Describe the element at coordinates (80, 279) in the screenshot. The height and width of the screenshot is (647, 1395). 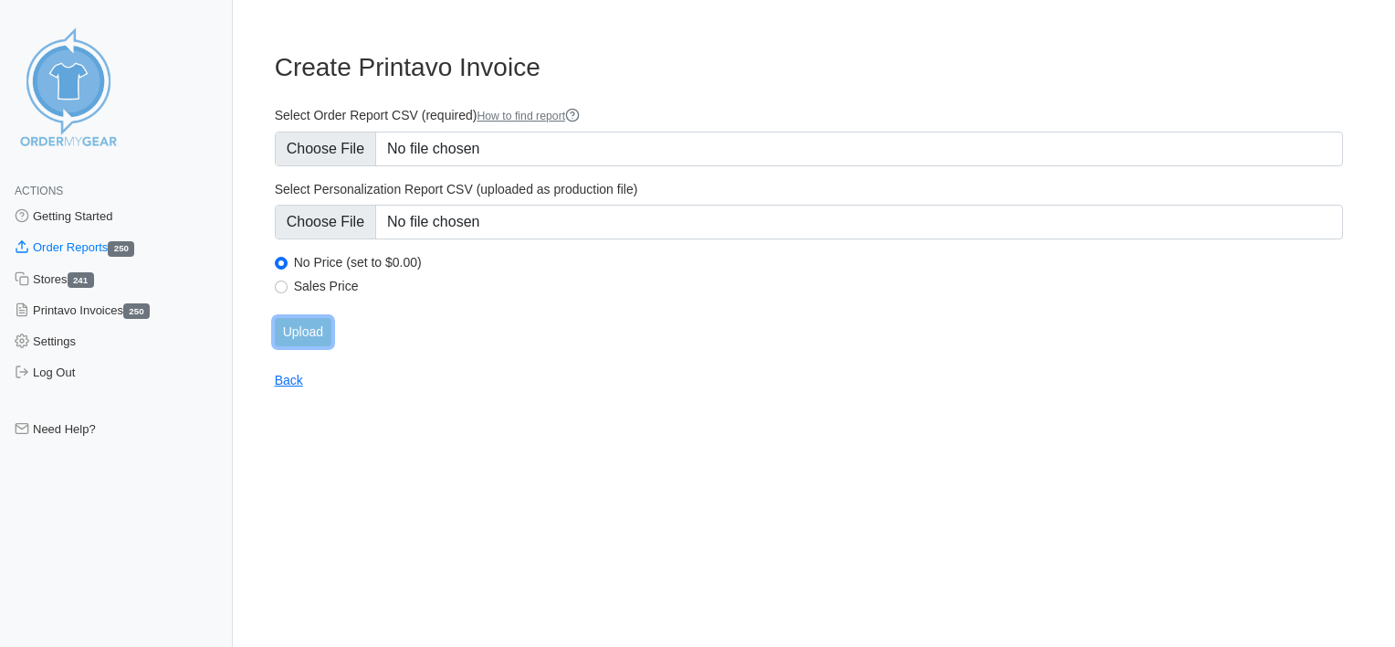
I see `span: 241` at that location.